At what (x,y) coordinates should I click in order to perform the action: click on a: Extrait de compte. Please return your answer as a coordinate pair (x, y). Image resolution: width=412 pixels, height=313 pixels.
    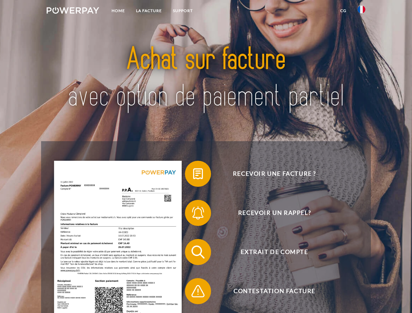
    Looking at the image, I should click on (270, 252).